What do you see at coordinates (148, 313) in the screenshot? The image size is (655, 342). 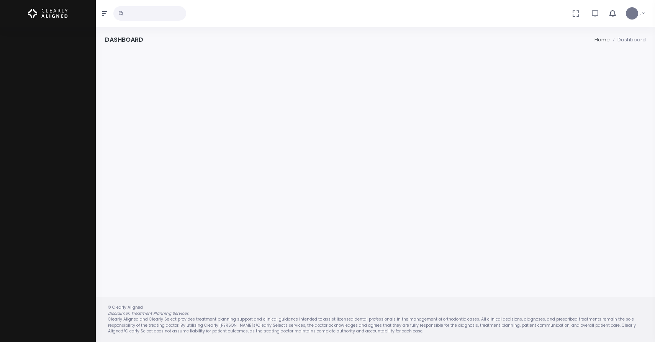 I see `em: Disclaimer: Treatment Planning Services` at bounding box center [148, 313].